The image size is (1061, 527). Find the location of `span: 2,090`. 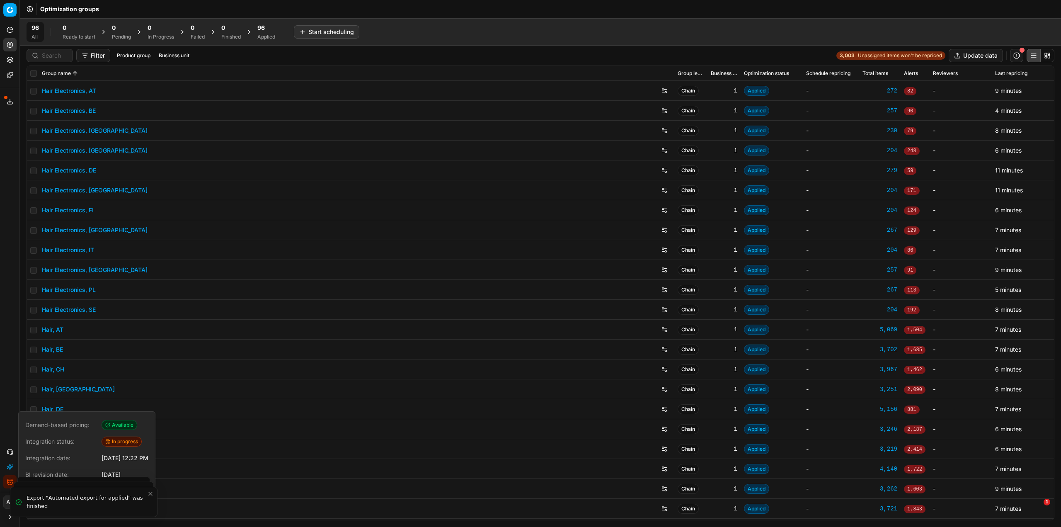

span: 2,090 is located at coordinates (915, 390).